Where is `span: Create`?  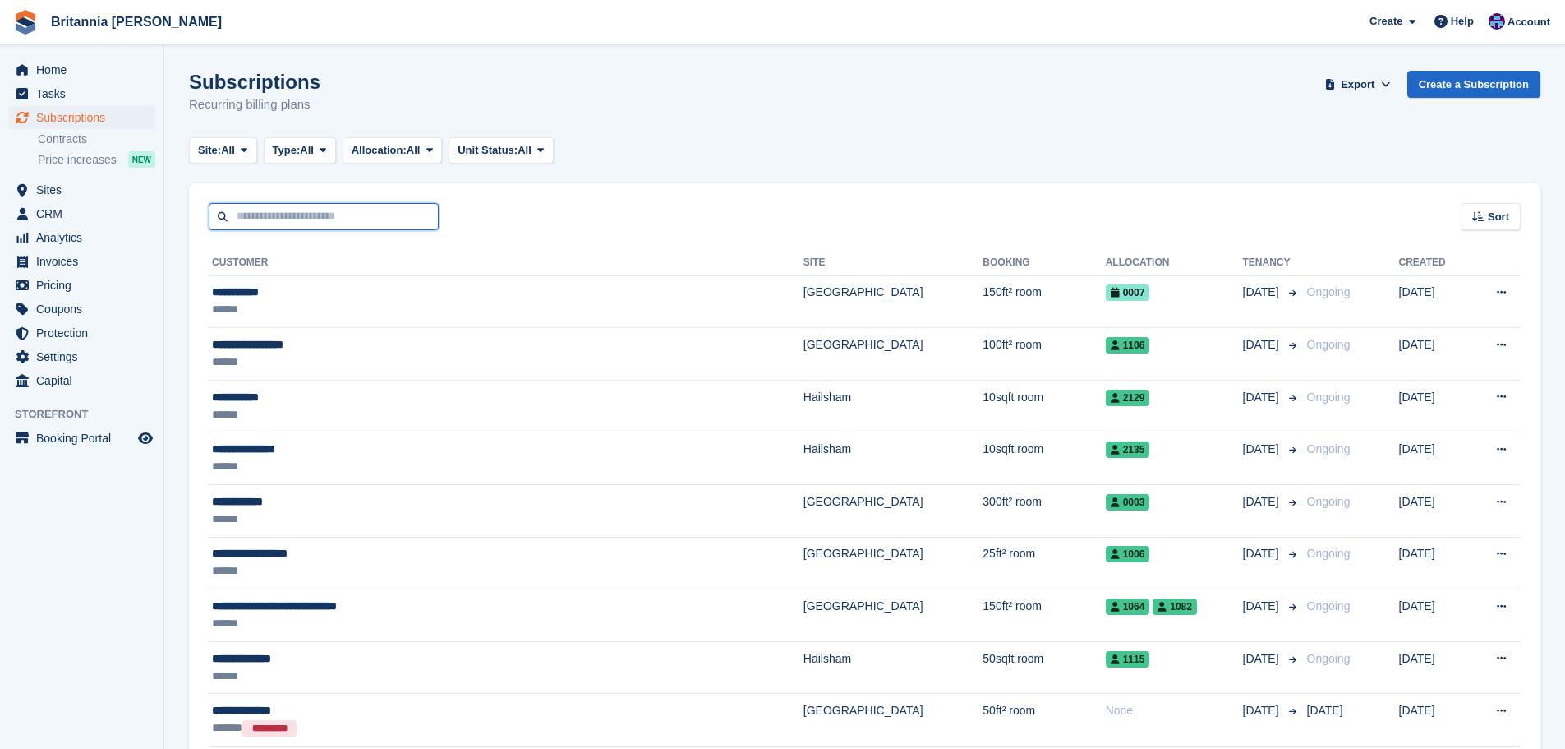 span: Create is located at coordinates (1386, 21).